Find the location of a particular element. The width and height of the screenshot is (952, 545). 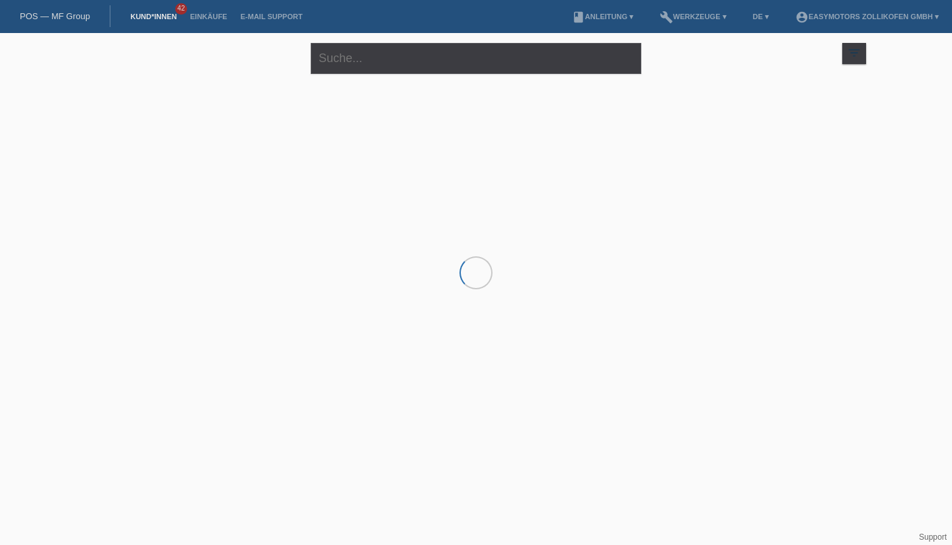

a: bookAnleitung ▾ is located at coordinates (602, 17).